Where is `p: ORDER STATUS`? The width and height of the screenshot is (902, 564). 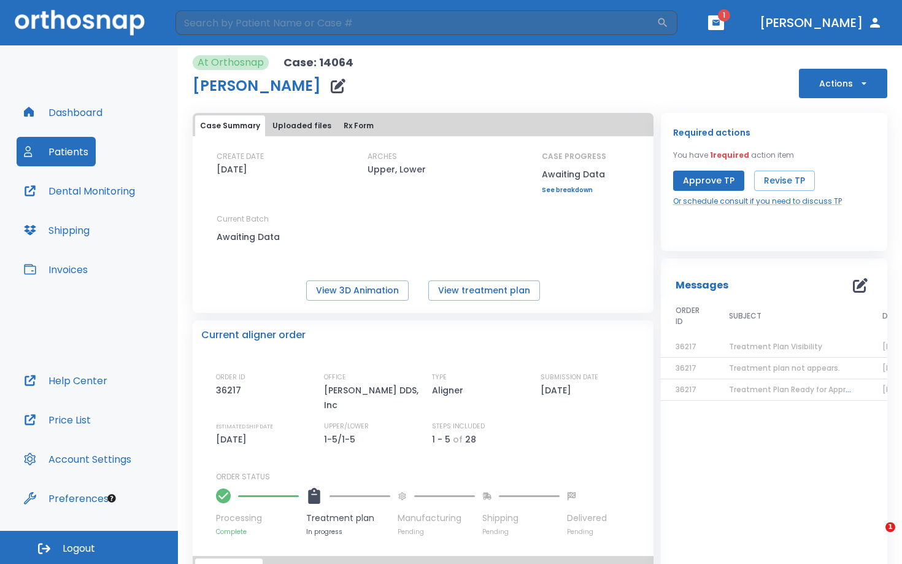
p: ORDER STATUS is located at coordinates (430, 477).